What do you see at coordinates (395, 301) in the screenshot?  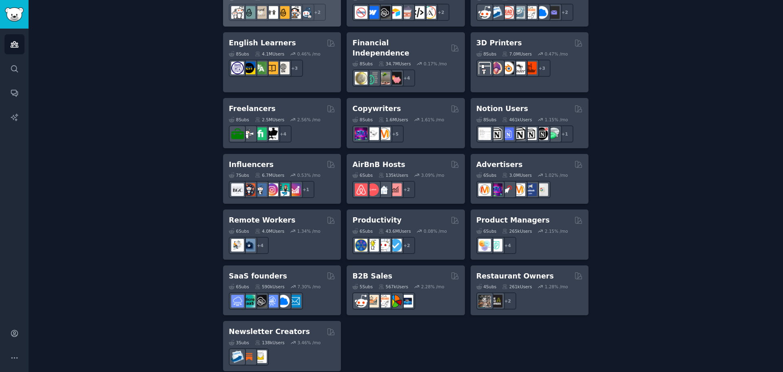 I see `img: B2BSales` at bounding box center [395, 301].